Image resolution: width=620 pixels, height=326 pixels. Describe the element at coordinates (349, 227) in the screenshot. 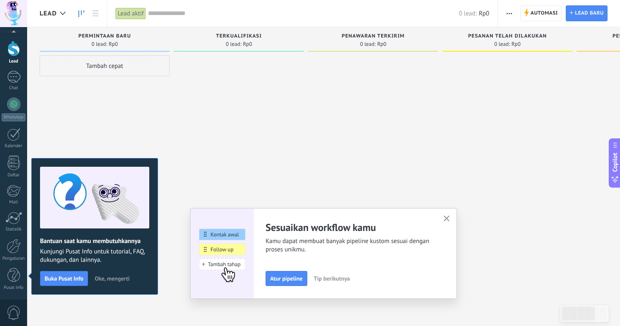

I see `h2: Sesuaikan workflow kamu` at that location.